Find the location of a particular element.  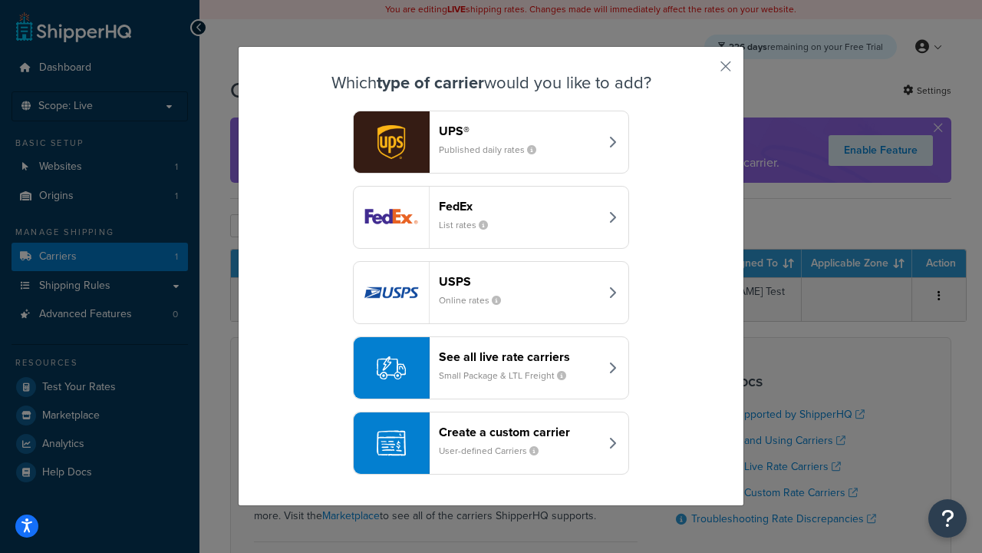

button: ups logoUPS®Published daily rates is located at coordinates (491, 142).